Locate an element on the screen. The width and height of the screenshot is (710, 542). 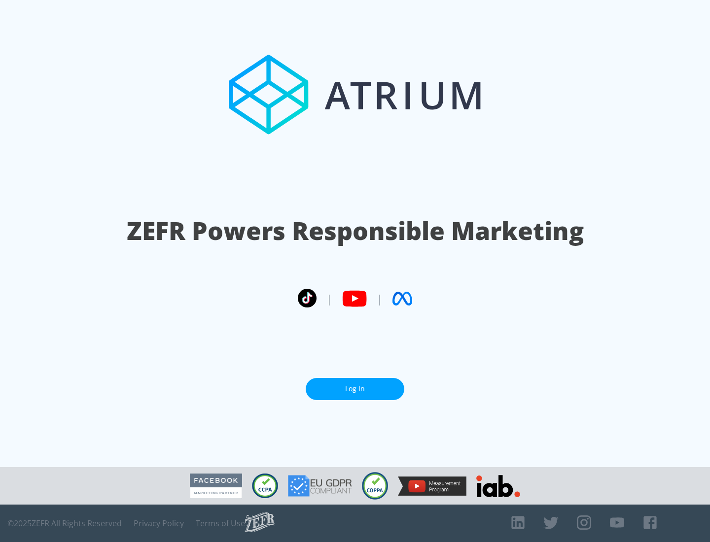
a: Log In is located at coordinates (355, 389).